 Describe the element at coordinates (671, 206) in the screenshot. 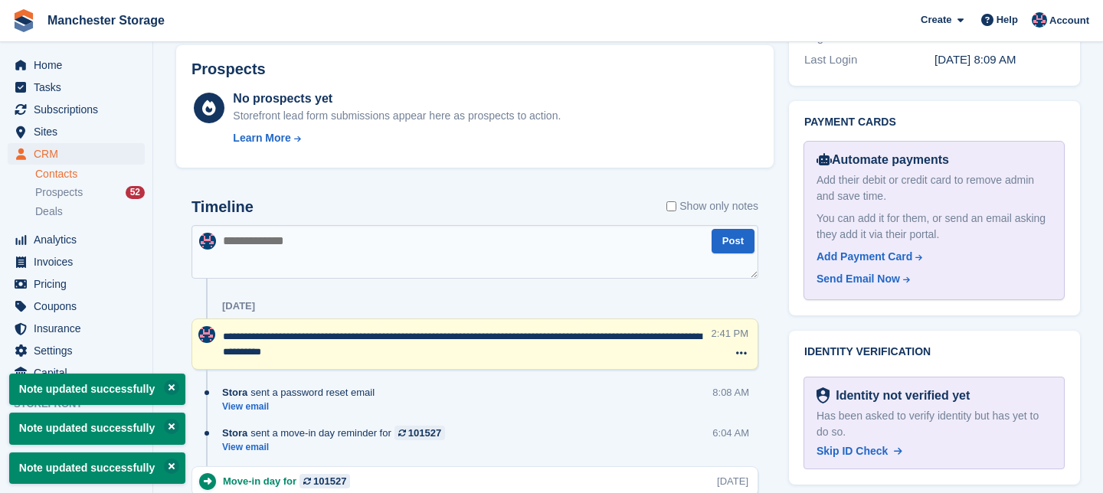

I see `input: Show only notes` at that location.